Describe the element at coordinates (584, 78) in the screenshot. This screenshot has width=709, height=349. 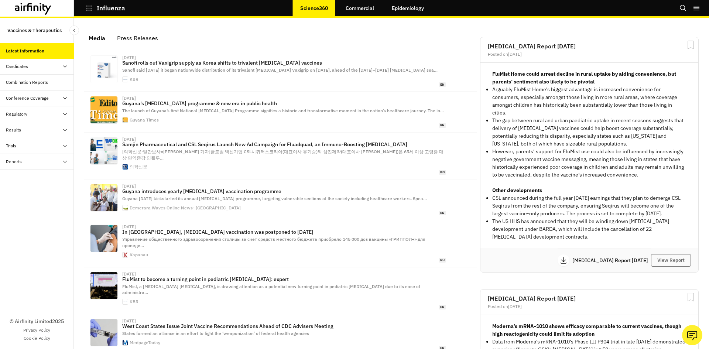
I see `strong: FluMist Home could arrest decline in rural uptake by aiding convenience, but parents’ sentiment a...` at that location.